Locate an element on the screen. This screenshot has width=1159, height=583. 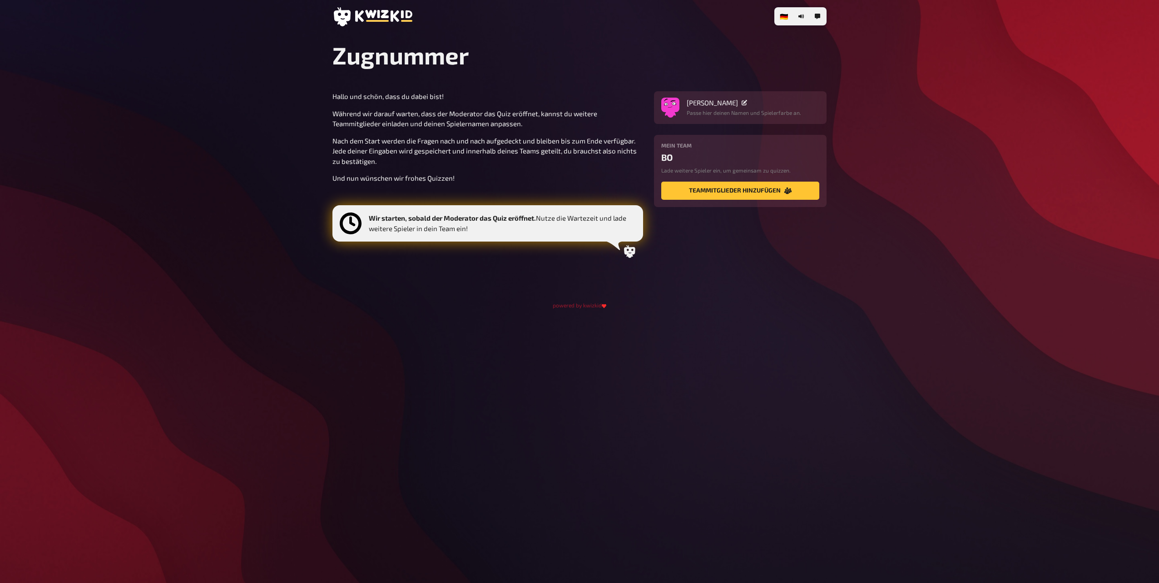
h4: Mein Team is located at coordinates (740, 145).